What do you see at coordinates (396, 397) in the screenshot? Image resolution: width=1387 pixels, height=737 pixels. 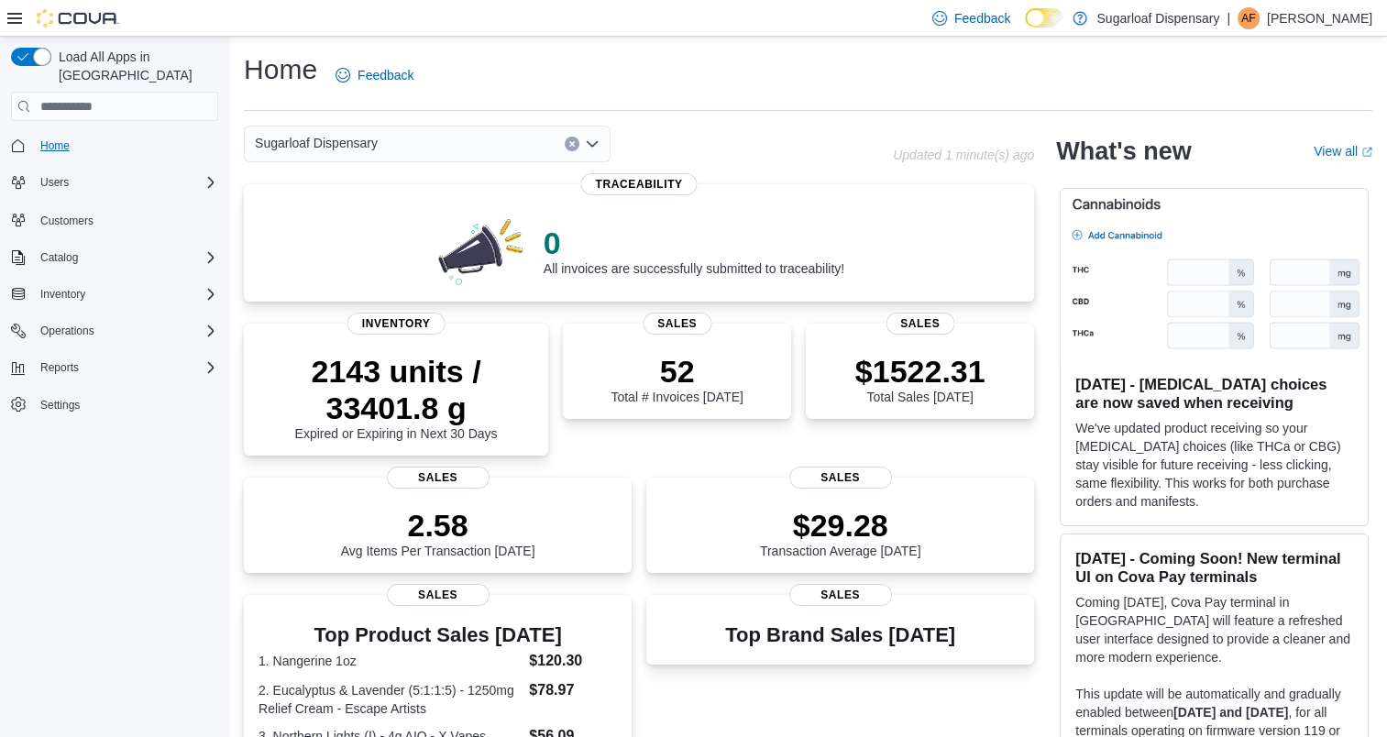 I see `div: Expired or Expiring in Next 30 Days` at bounding box center [396, 397].